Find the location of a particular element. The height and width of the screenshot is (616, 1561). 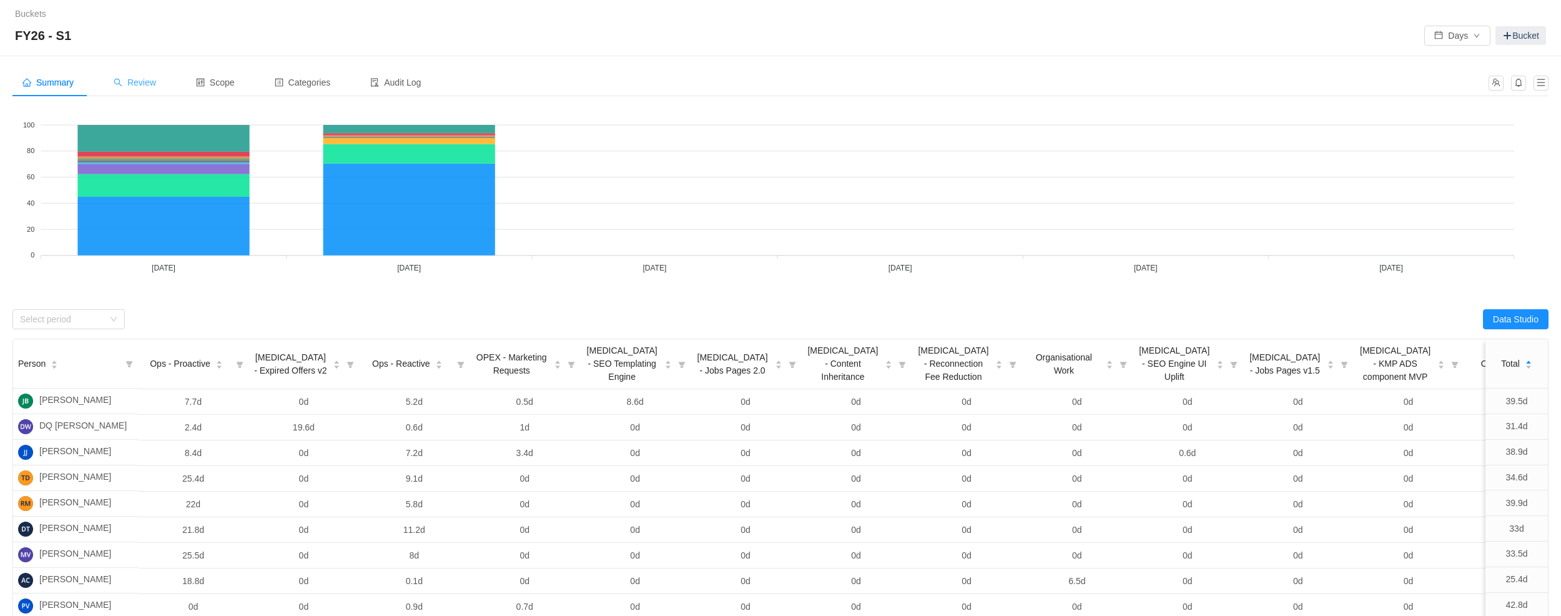

i: icon: down is located at coordinates (114, 320).